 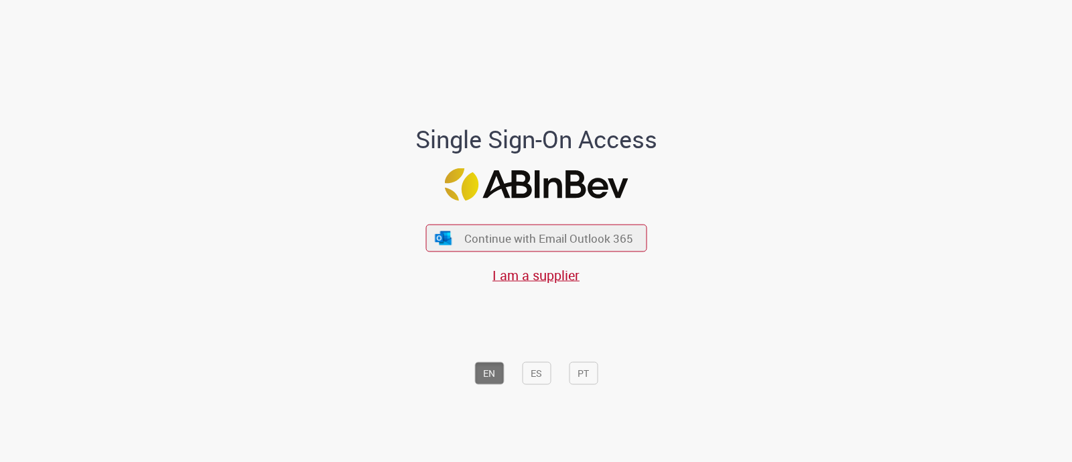 What do you see at coordinates (583, 373) in the screenshot?
I see `button: PT` at bounding box center [583, 373].